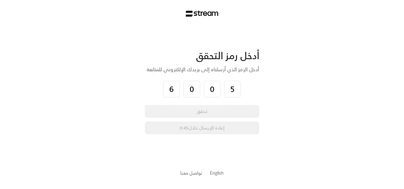 This screenshot has height=189, width=404. Describe the element at coordinates (202, 14) in the screenshot. I see `img: Stream Logo` at that location.